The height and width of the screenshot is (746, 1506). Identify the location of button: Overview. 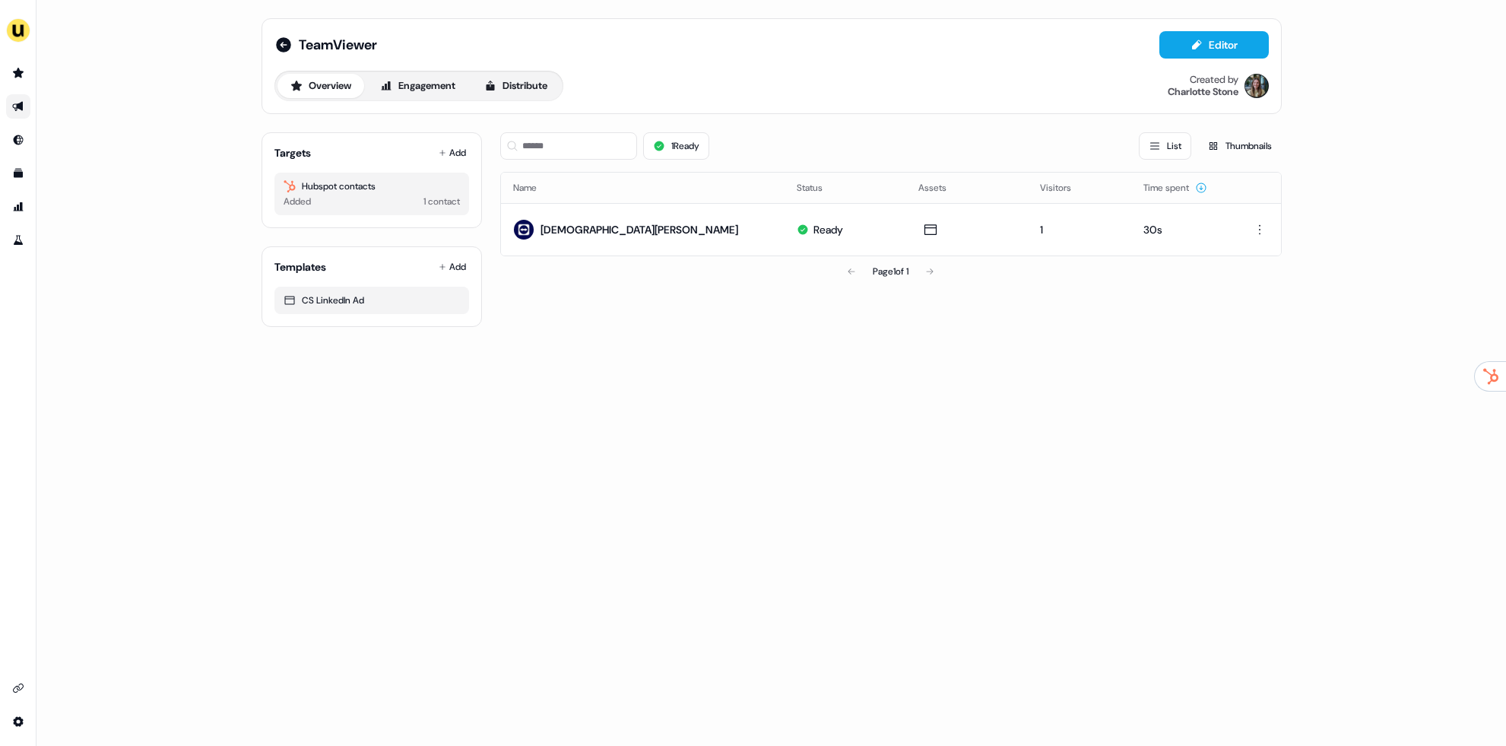
(321, 86).